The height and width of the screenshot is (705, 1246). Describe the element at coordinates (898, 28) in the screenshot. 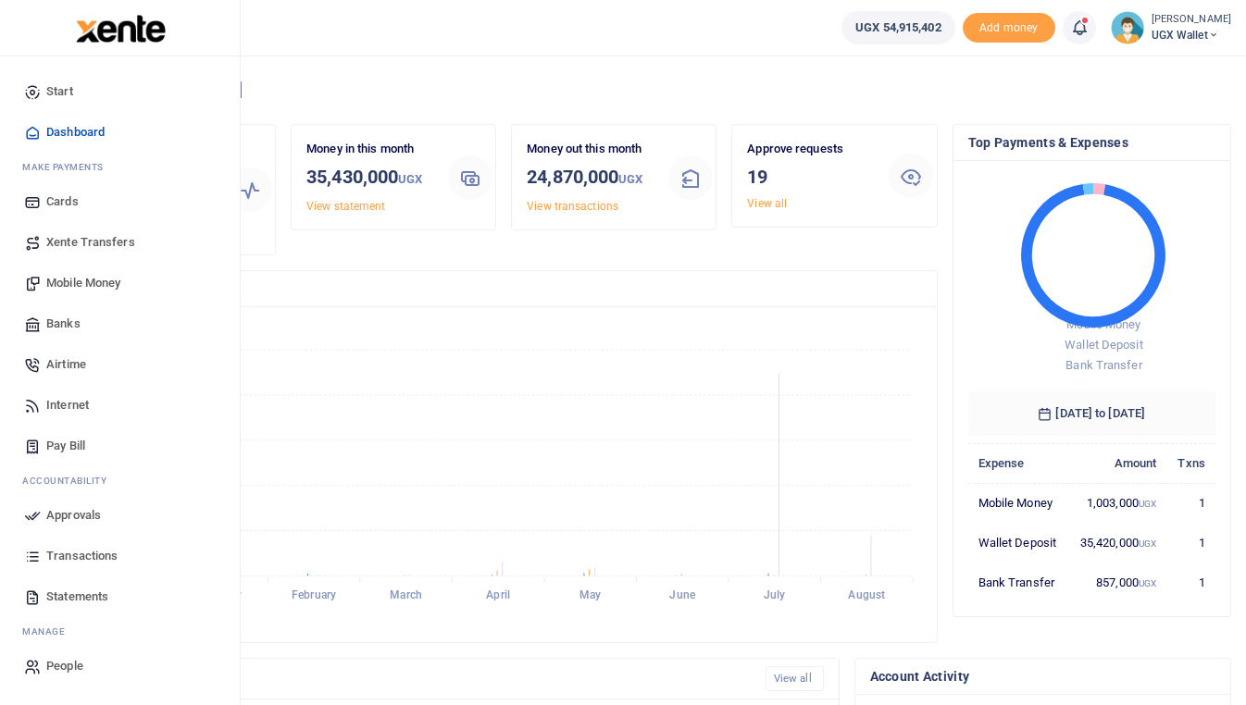

I see `a: UGX 54,915,402` at that location.